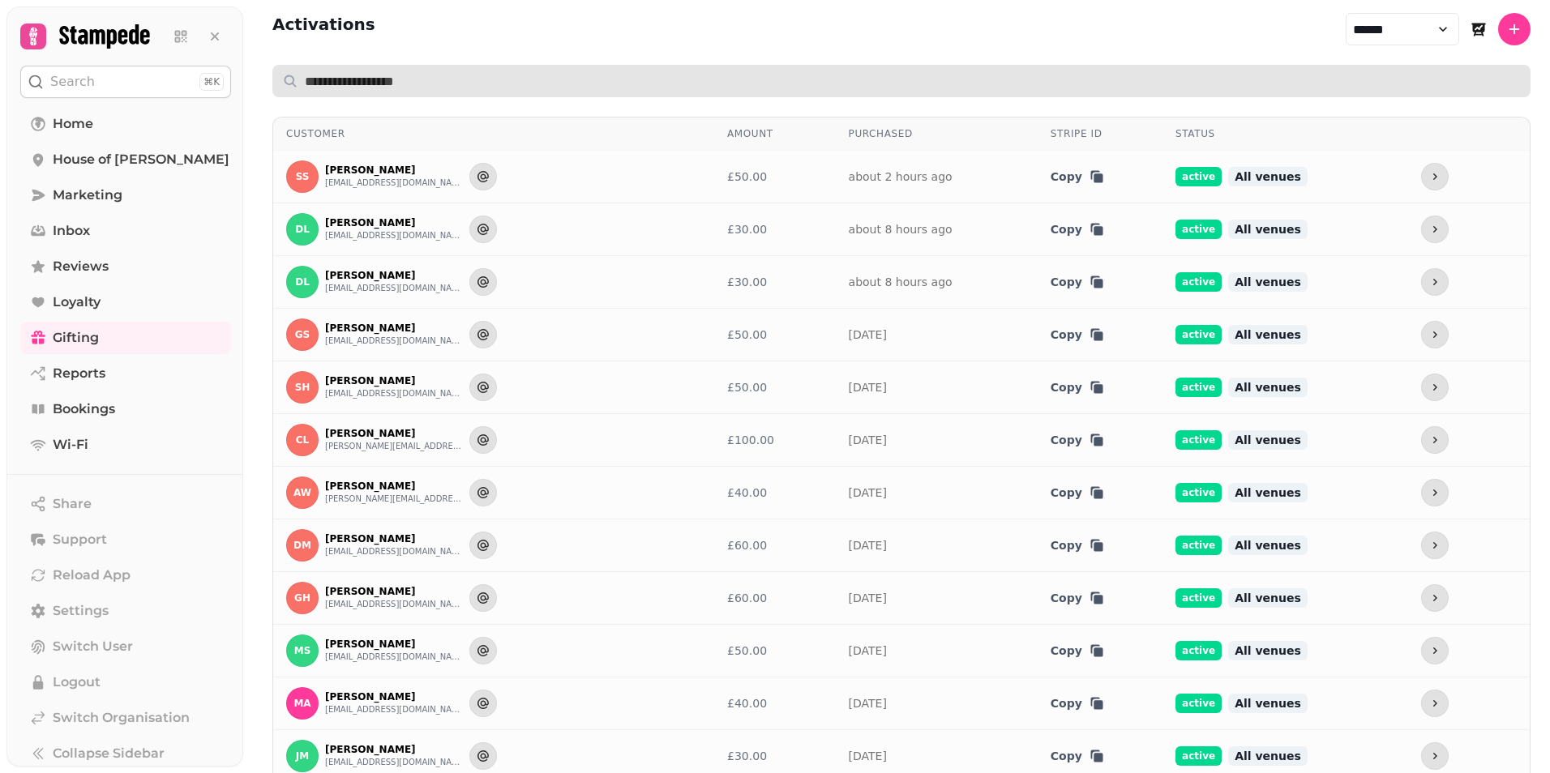 This screenshot has height=773, width=1550. What do you see at coordinates (121, 718) in the screenshot?
I see `span: Switch Organisation` at bounding box center [121, 718].